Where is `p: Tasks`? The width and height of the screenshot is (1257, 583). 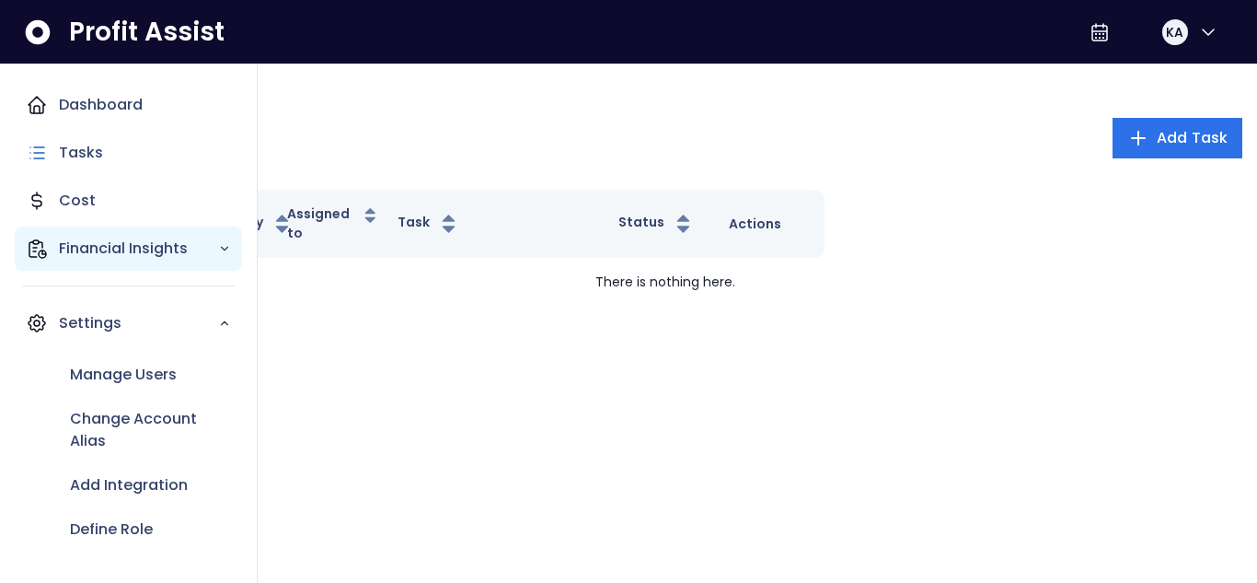
p: Tasks is located at coordinates (81, 153).